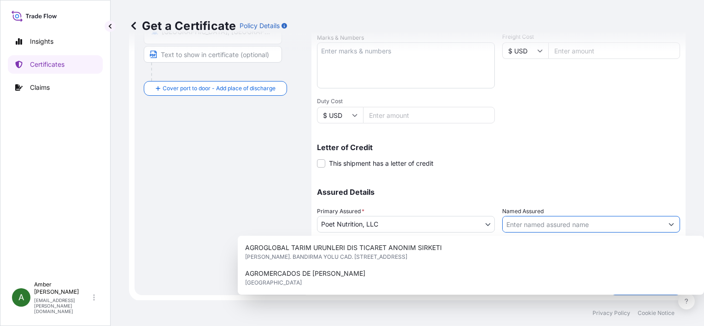 The width and height of the screenshot is (704, 326). Describe the element at coordinates (499, 192) in the screenshot. I see `p: Assured Details` at that location.